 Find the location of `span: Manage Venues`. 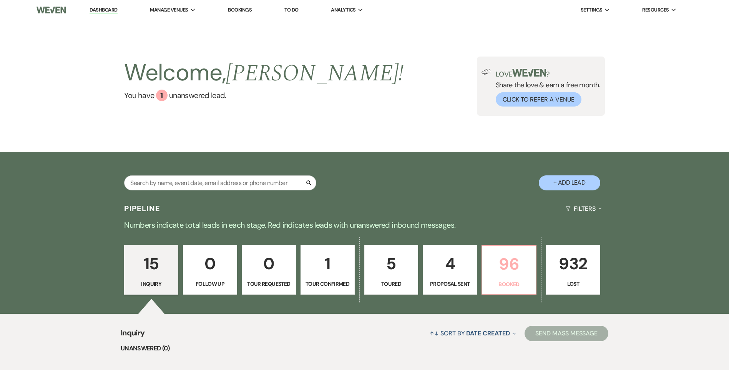

span: Manage Venues is located at coordinates (169, 10).